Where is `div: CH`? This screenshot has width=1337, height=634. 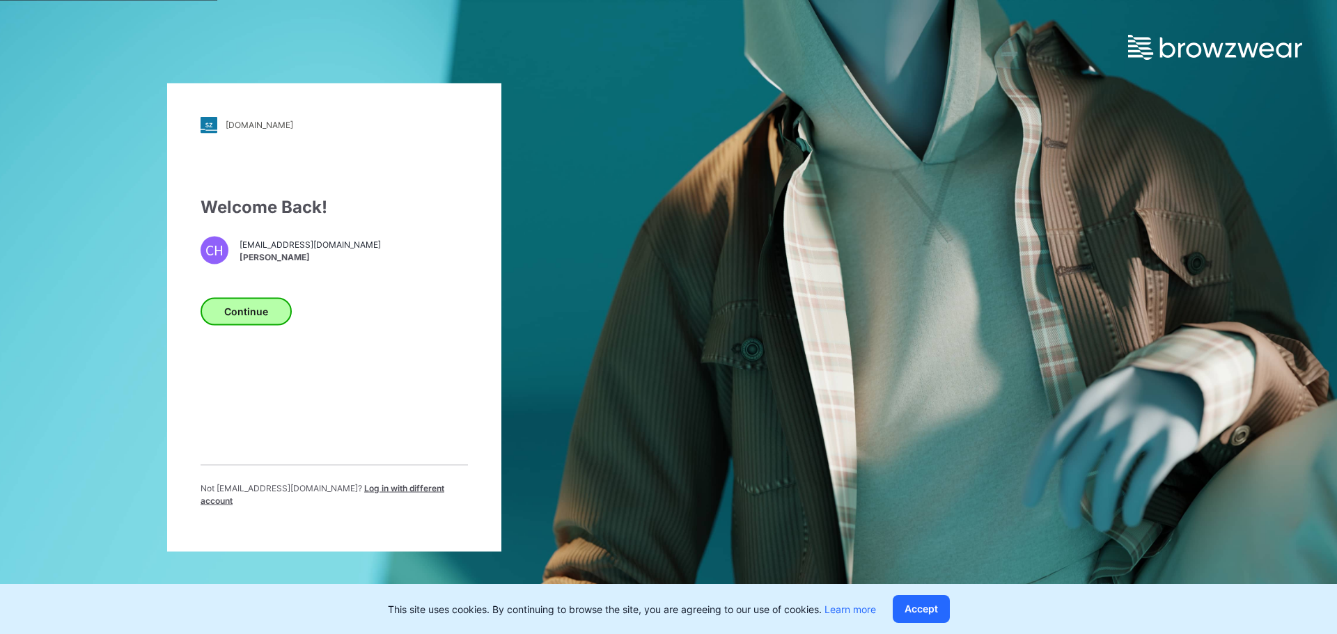 div: CH is located at coordinates (215, 250).